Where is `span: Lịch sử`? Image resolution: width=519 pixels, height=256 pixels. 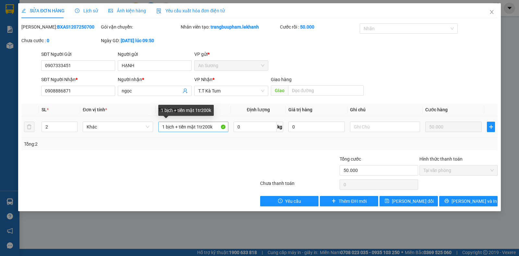
span: Lịch sử is located at coordinates (86, 11).